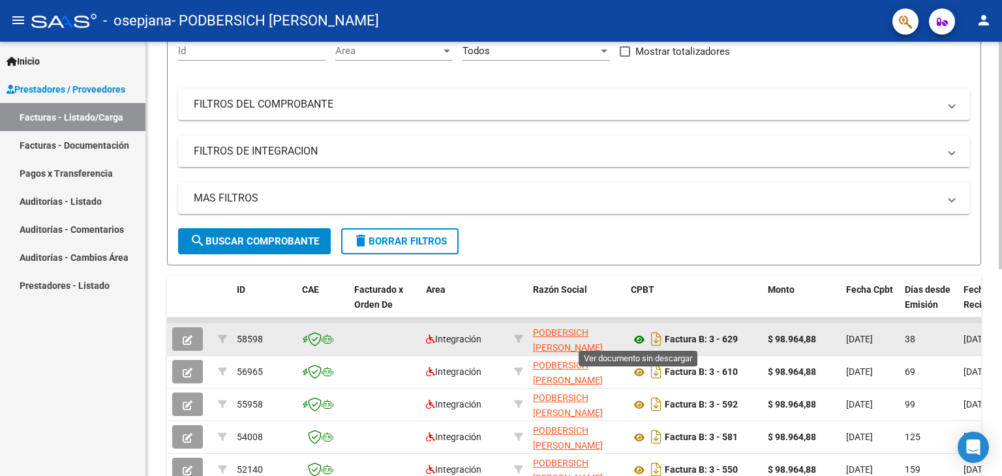 This screenshot has height=476, width=1002. I want to click on mat-panel-title: FILTROS DEL COMPROBANTE, so click(566, 104).